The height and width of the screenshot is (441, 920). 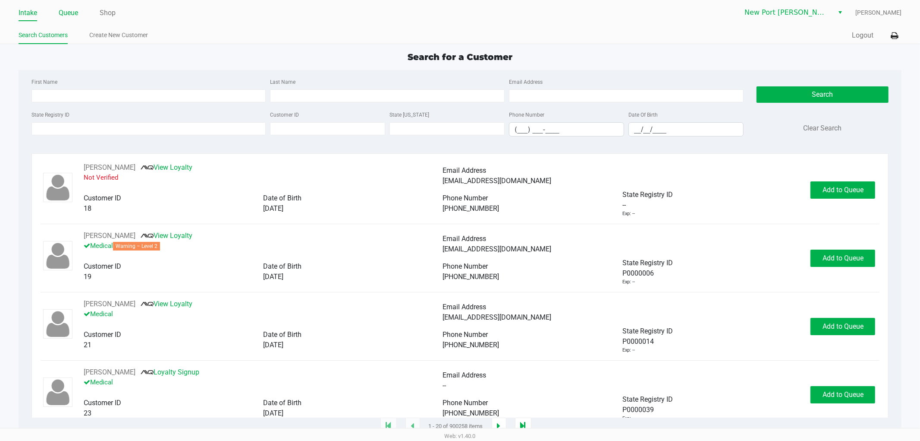 What do you see at coordinates (283, 82) in the screenshot?
I see `label: Last Name` at bounding box center [283, 82].